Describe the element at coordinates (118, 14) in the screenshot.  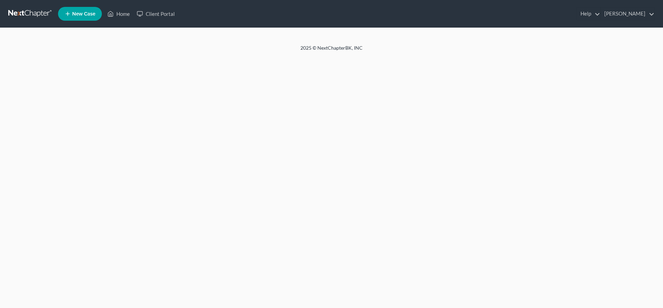
I see `a: Home` at that location.